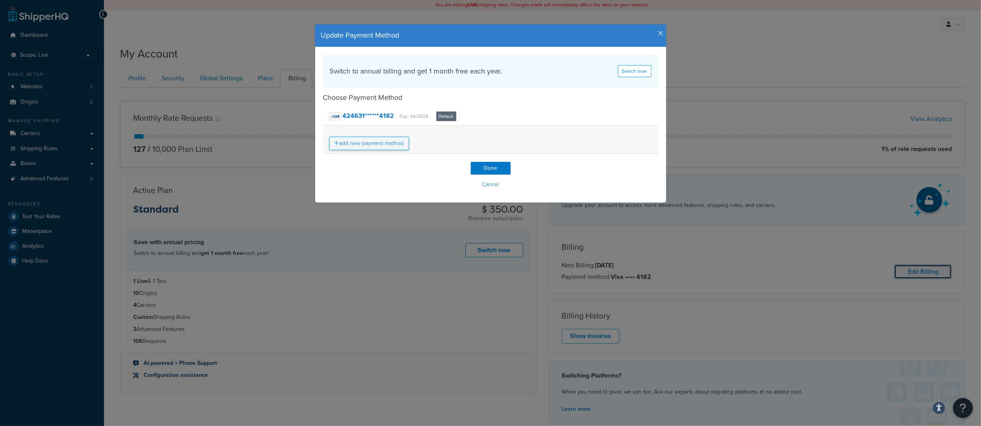 This screenshot has height=426, width=981. Describe the element at coordinates (414, 116) in the screenshot. I see `small: Exp. 04/2028` at that location.